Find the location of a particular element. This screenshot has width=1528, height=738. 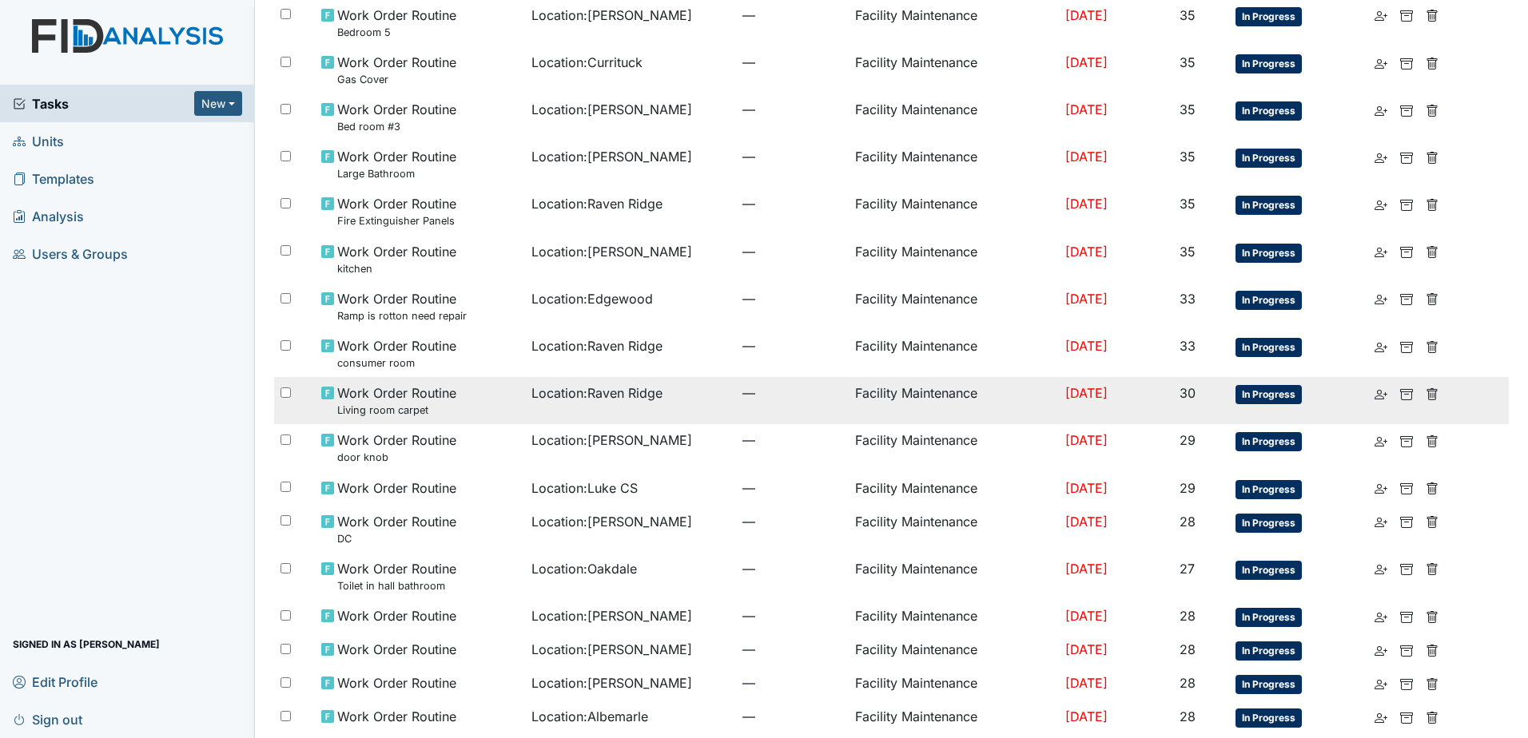

span: Work Order Routine Bedroom 5 is located at coordinates (396, 22).